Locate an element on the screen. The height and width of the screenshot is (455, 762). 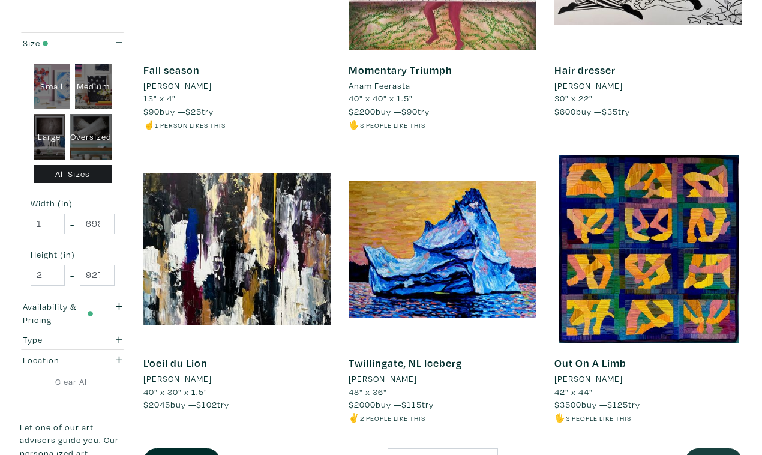
small: 2 people like this is located at coordinates (393, 418).